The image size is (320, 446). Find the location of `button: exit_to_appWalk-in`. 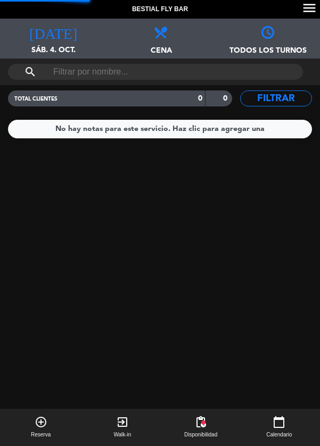

button: exit_to_appWalk-in is located at coordinates (122, 428).